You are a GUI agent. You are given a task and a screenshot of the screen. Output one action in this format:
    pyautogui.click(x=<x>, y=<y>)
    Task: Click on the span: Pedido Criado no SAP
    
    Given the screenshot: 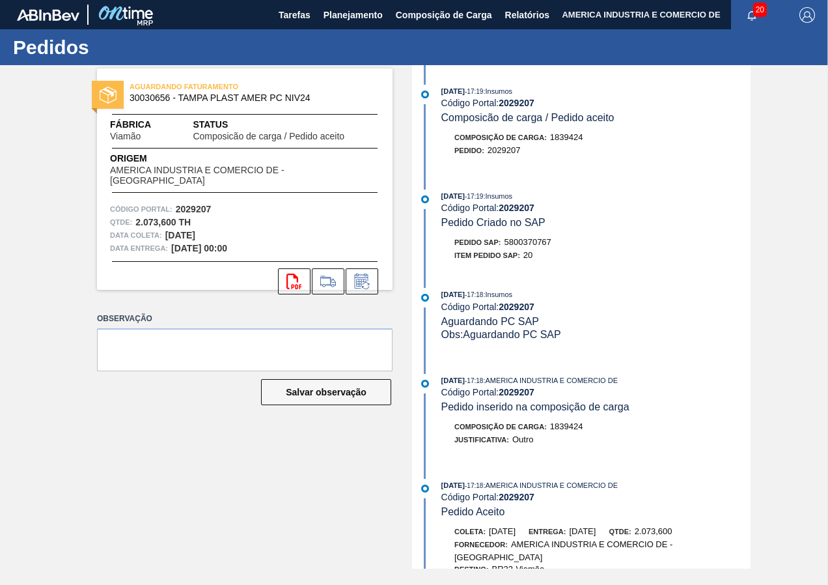 What is the action you would take?
    pyautogui.click(x=493, y=222)
    